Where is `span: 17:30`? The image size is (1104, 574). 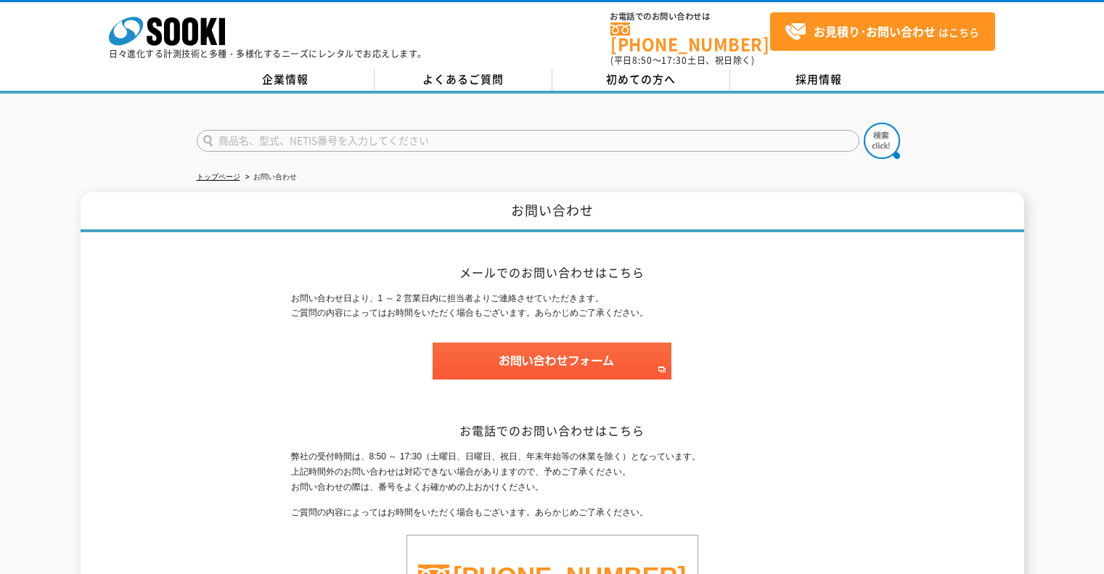
span: 17:30 is located at coordinates (674, 60).